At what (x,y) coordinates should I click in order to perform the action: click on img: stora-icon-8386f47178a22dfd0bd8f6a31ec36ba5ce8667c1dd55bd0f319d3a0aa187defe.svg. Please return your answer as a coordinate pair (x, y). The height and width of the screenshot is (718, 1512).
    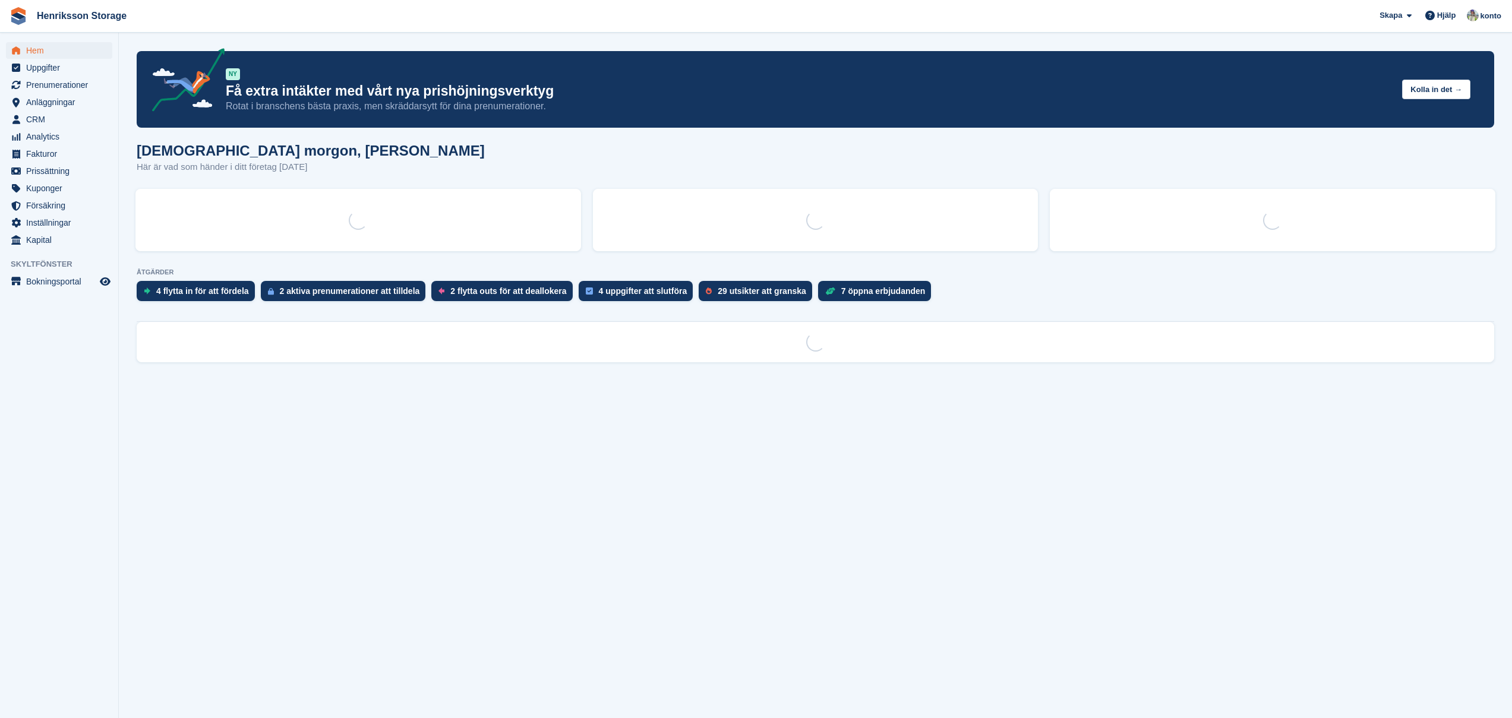
    Looking at the image, I should click on (18, 16).